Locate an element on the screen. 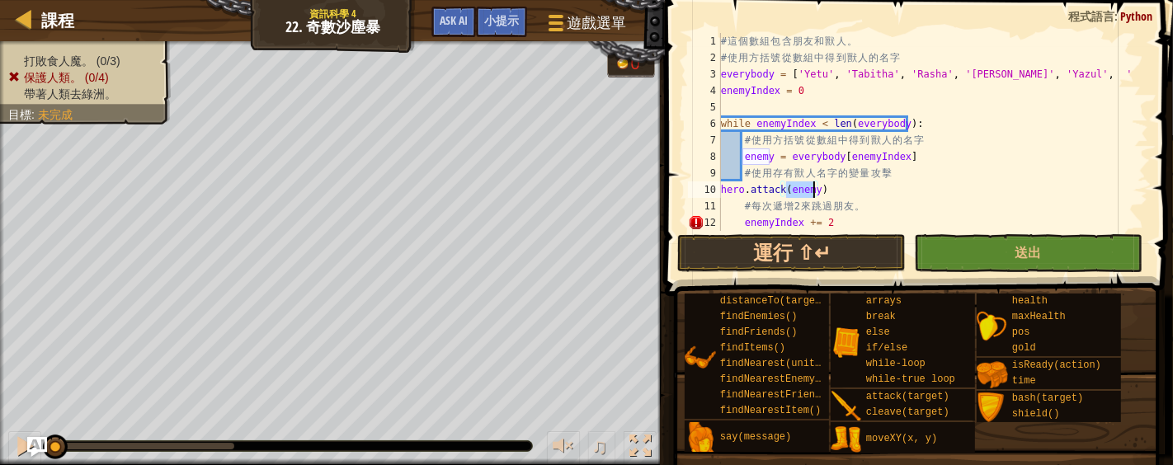 The image size is (1173, 465). div: 2 is located at coordinates (704, 58).